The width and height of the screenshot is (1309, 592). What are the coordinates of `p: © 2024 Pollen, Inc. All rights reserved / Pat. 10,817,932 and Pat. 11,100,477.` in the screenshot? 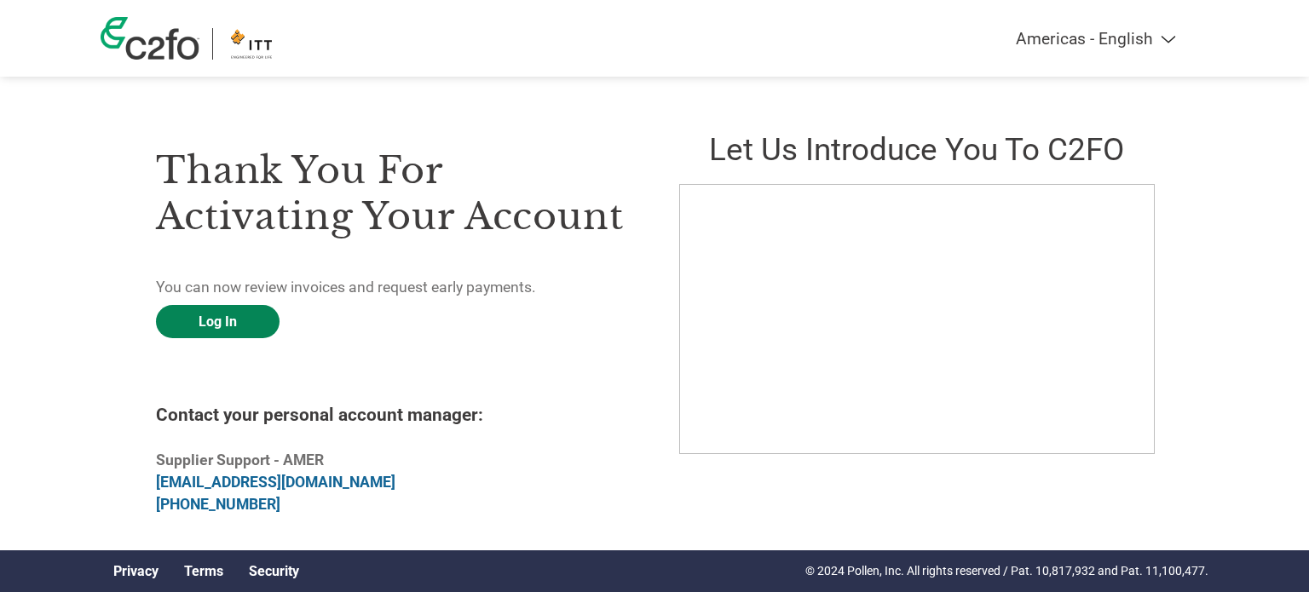 It's located at (1007, 571).